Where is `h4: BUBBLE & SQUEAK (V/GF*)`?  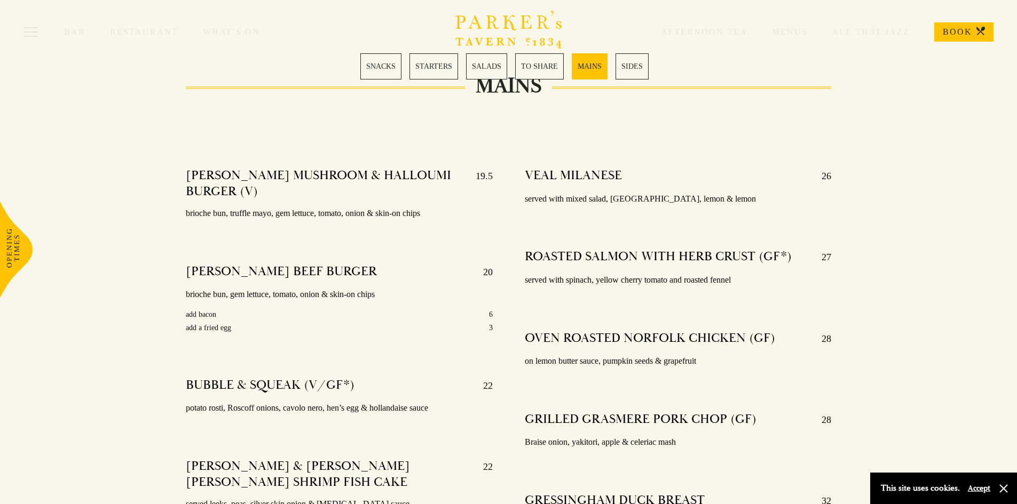
h4: BUBBLE & SQUEAK (V/GF*) is located at coordinates (270, 386).